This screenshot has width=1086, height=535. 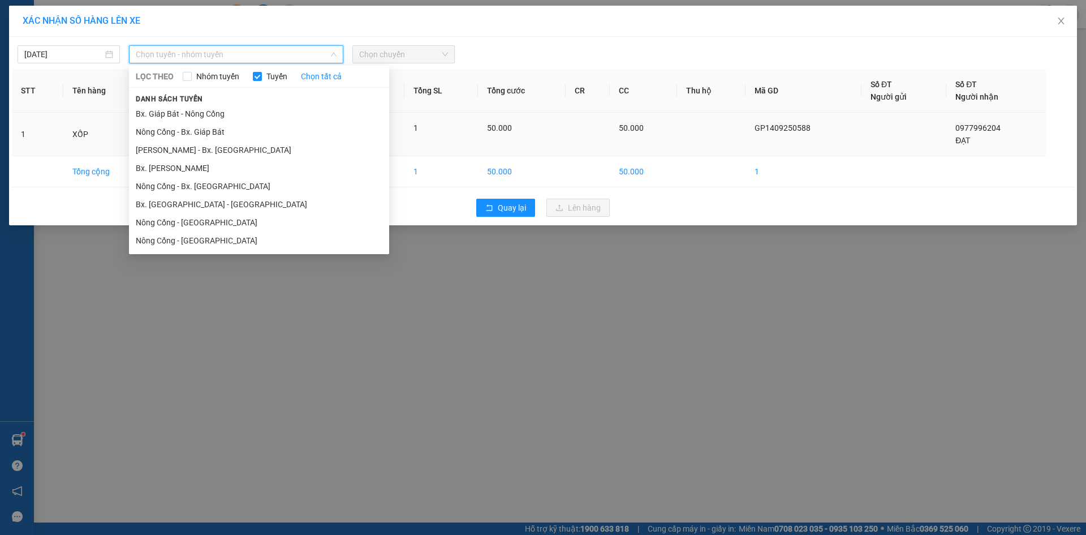 I want to click on span: 1, so click(x=416, y=128).